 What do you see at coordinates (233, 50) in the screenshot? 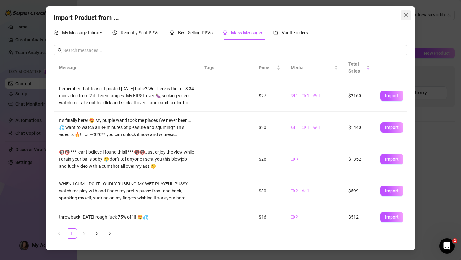
I see `input: Search messages...` at bounding box center [233, 50].